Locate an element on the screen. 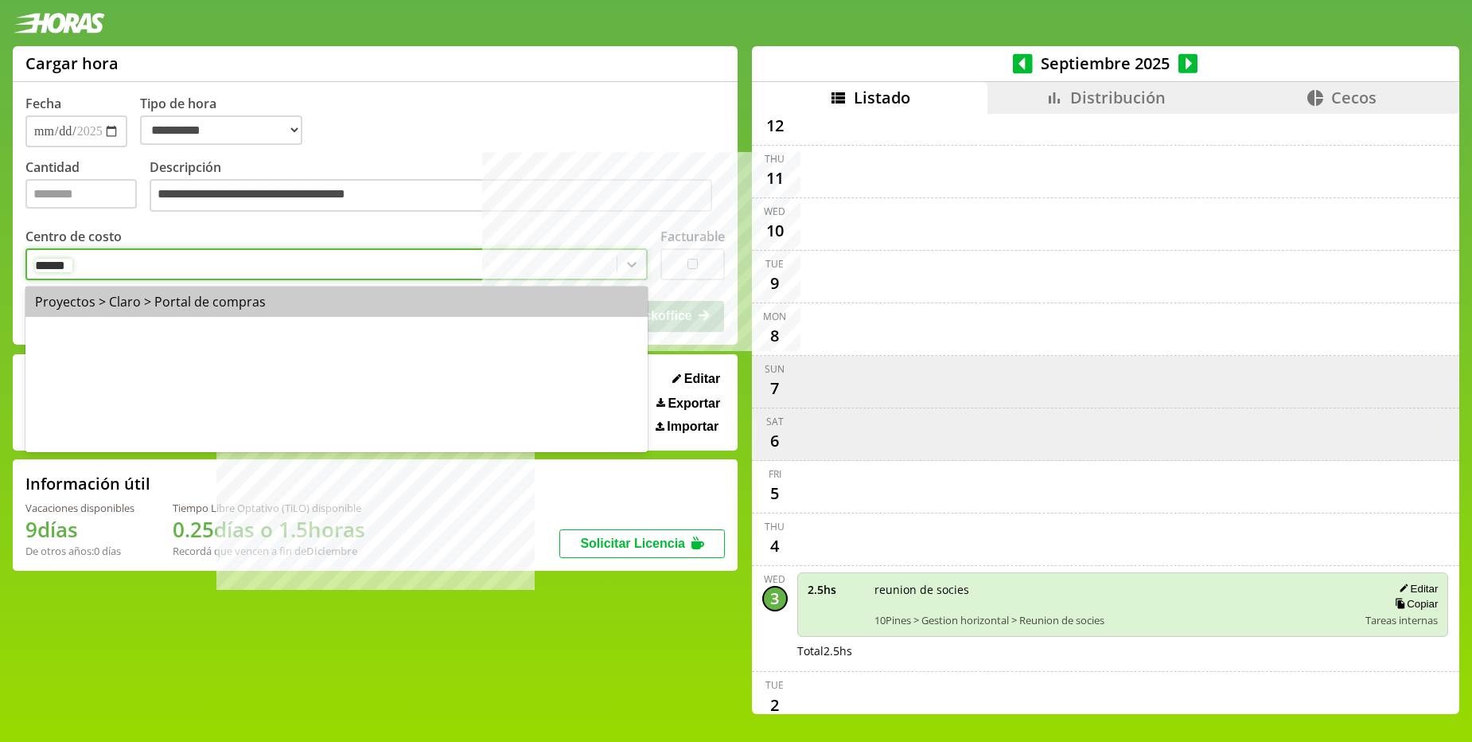 This screenshot has height=742, width=1472. div: 2 is located at coordinates (775, 704).